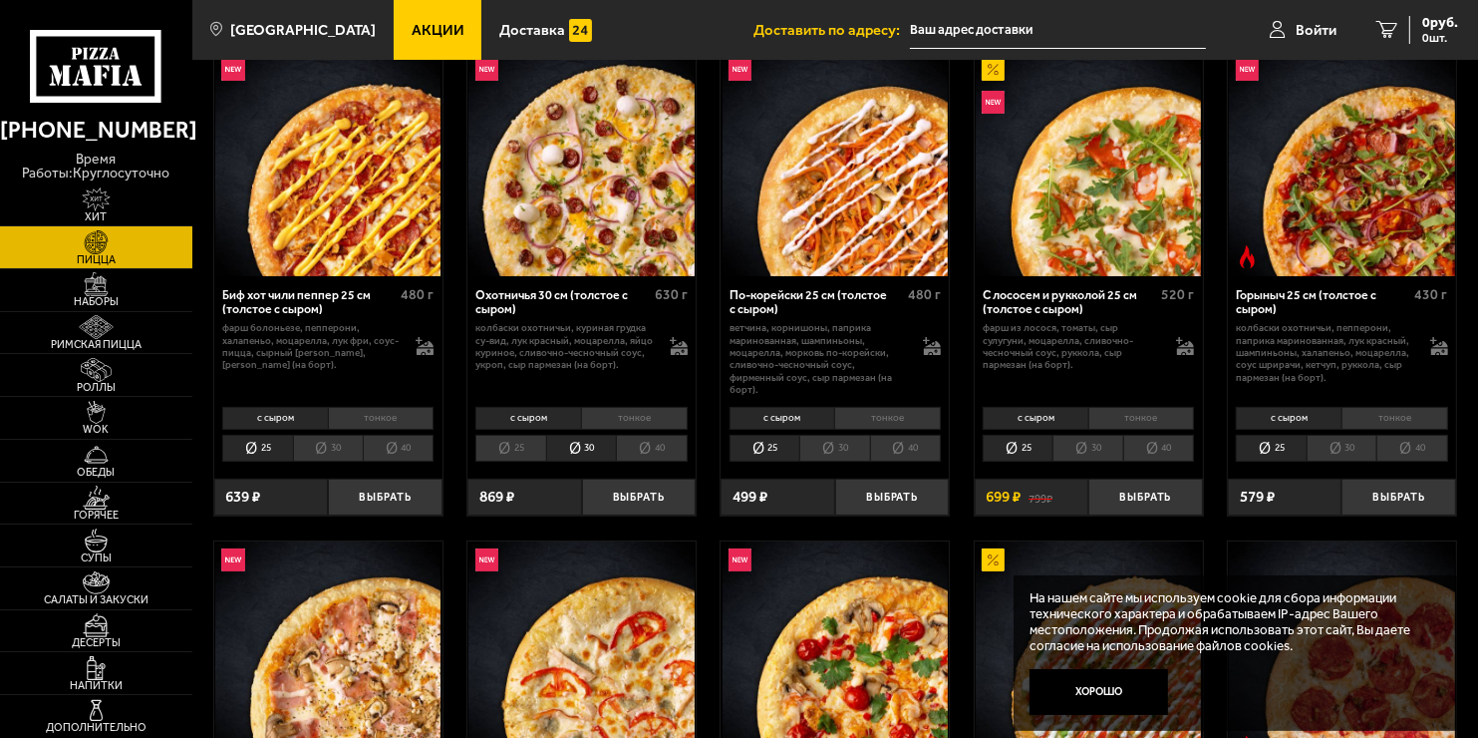  I want to click on img: С лососем и рукколой 25 см (толстое с сыром), so click(1089, 163).